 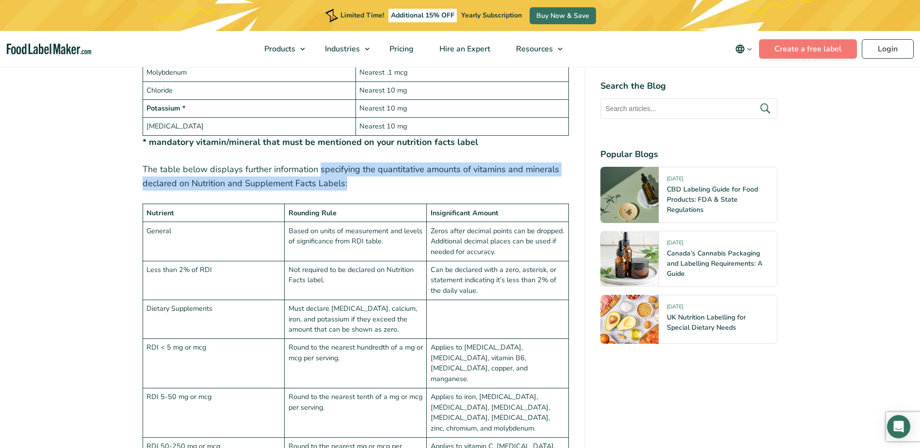 What do you see at coordinates (160, 213) in the screenshot?
I see `strong: Nutrient` at bounding box center [160, 213].